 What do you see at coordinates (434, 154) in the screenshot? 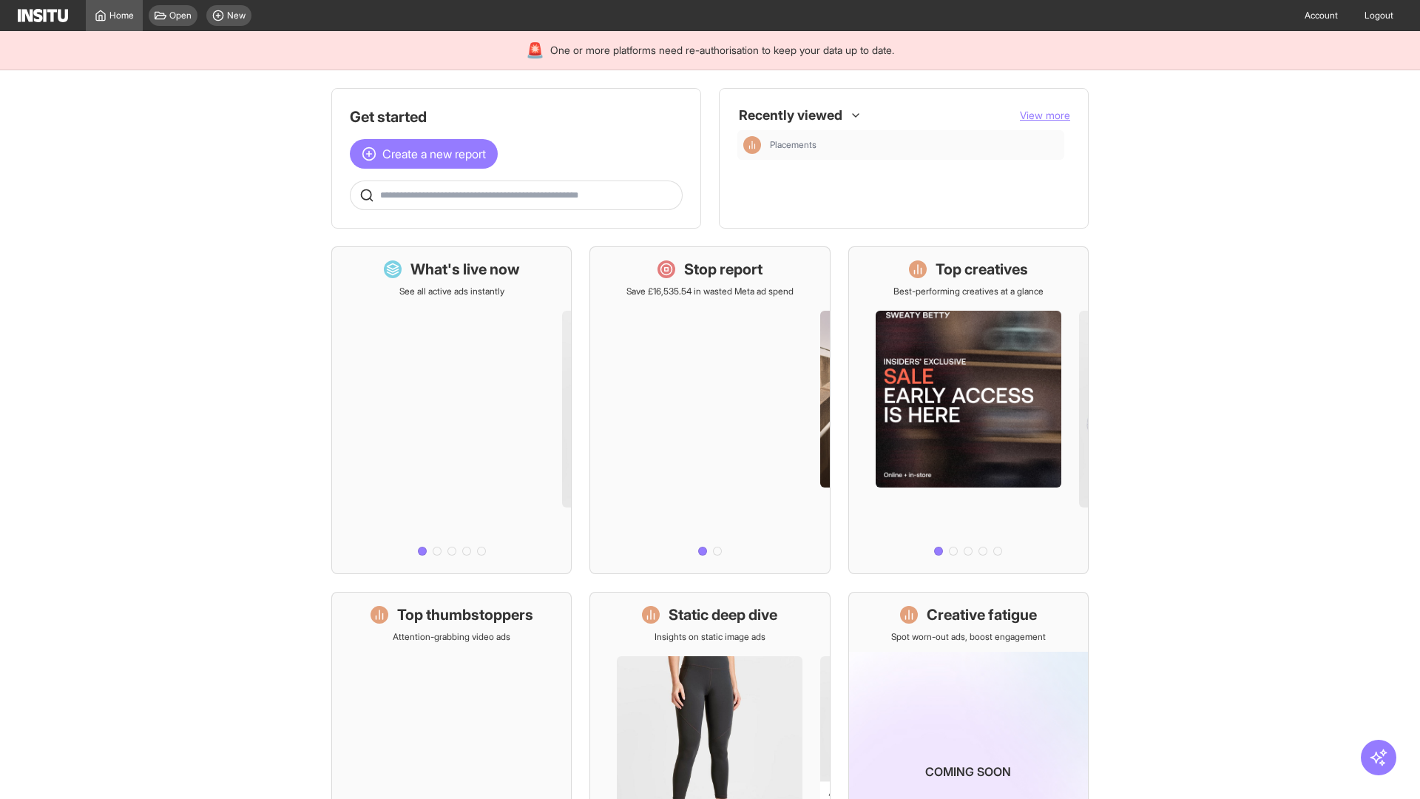
I see `span: Create a new report` at bounding box center [434, 154].